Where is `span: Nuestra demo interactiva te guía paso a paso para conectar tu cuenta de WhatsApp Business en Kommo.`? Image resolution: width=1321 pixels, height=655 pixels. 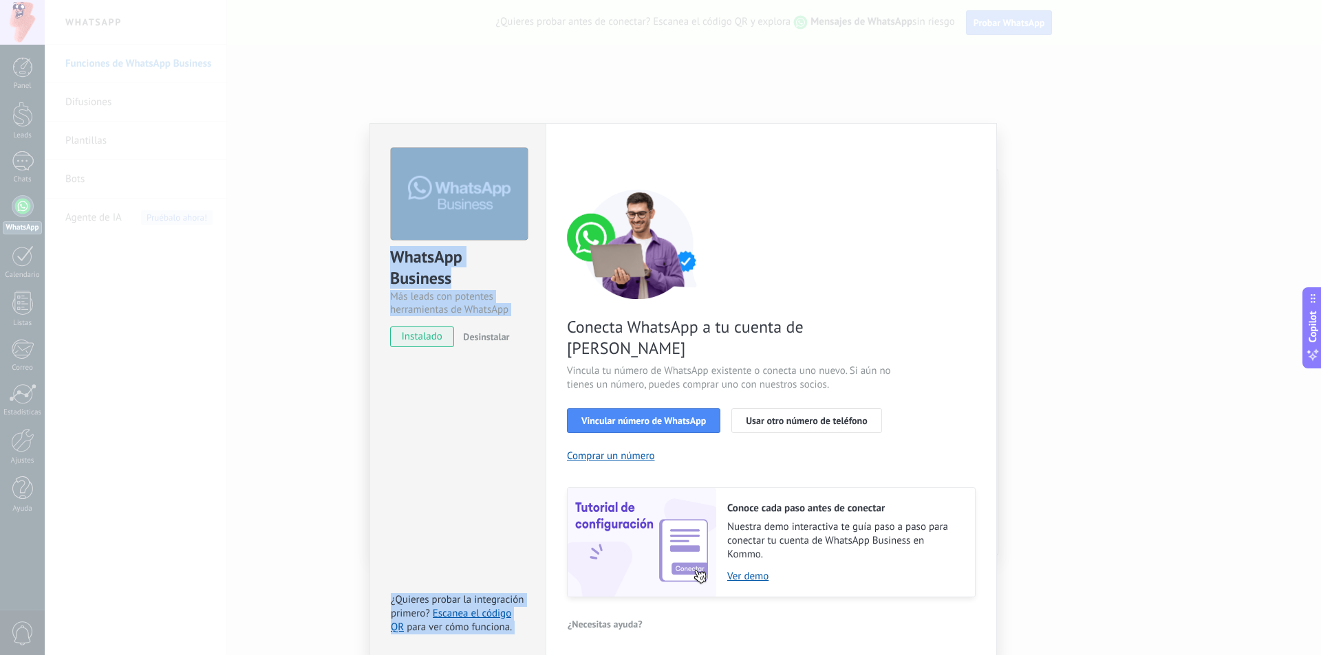 span: Nuestra demo interactiva te guía paso a paso para conectar tu cuenta de WhatsApp Business en Kommo. is located at coordinates (844, 541).